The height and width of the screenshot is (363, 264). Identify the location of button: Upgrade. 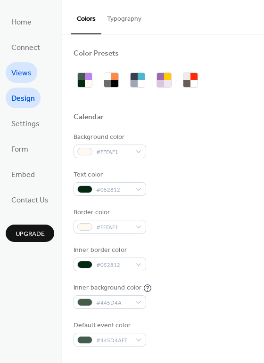
(30, 233).